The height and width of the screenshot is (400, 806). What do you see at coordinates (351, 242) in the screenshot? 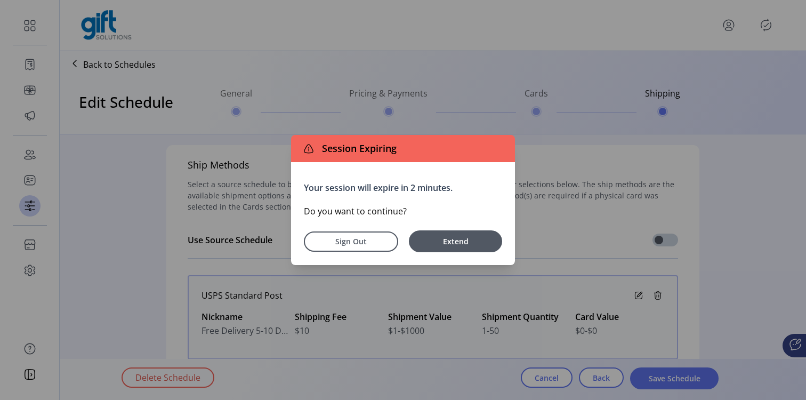
I see `button: Sign Out` at bounding box center [351, 242].